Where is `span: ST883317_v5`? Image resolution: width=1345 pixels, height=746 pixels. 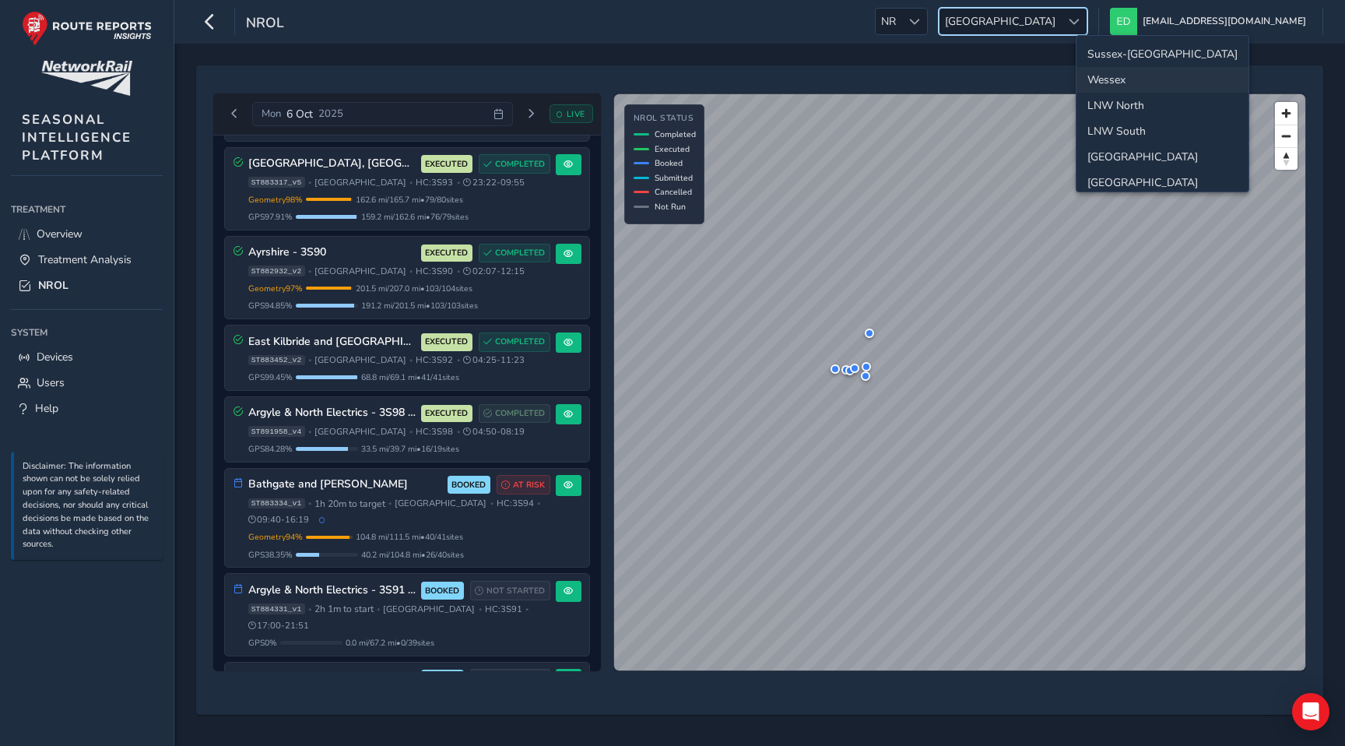
span: ST883317_v5 is located at coordinates (276, 182).